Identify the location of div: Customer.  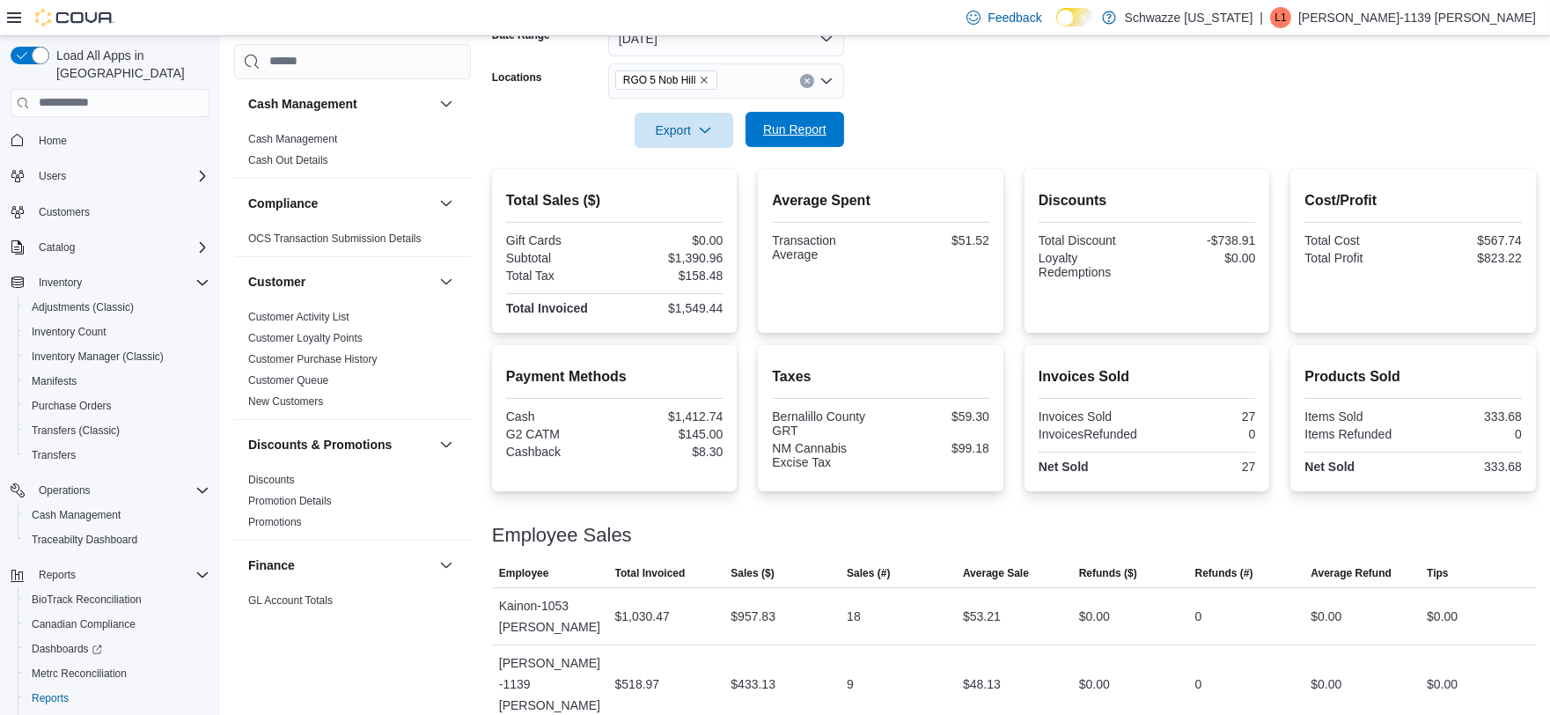
(352, 363).